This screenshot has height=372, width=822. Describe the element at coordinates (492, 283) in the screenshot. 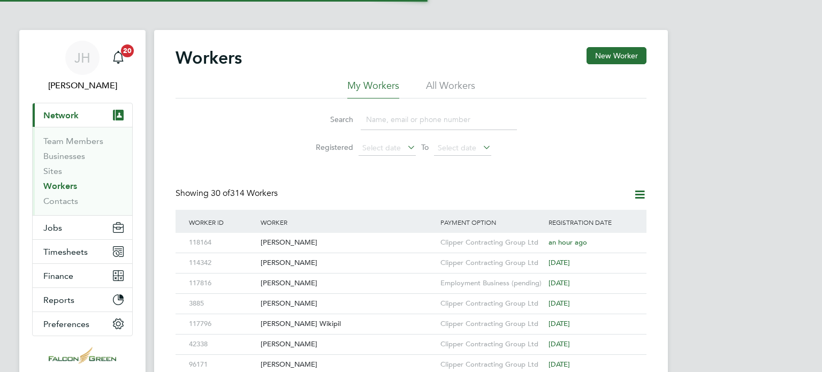

I see `div: Employment Business (pending)` at that location.